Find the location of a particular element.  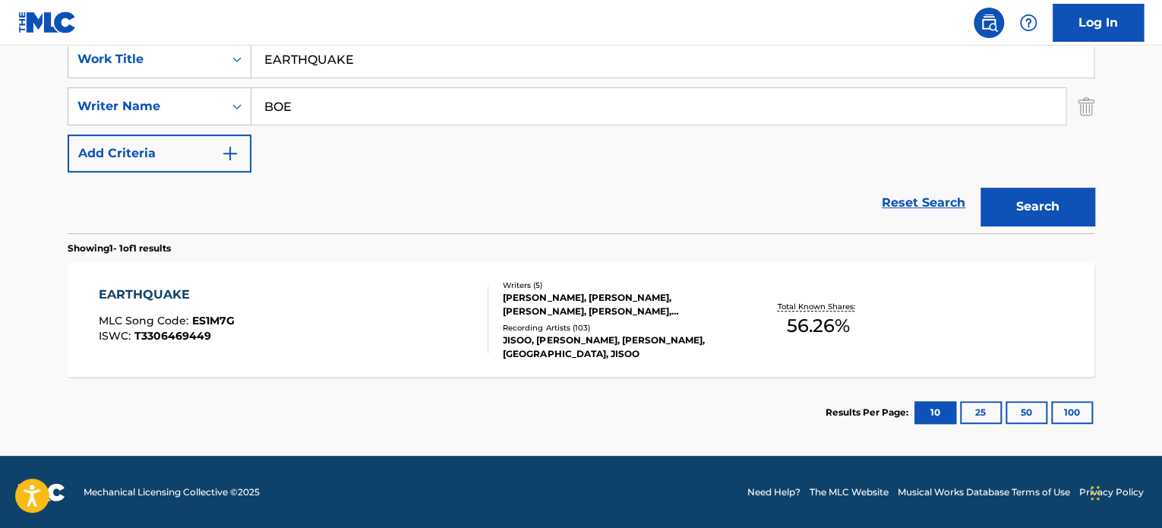

div: EARTHQUAKE is located at coordinates (166, 295).